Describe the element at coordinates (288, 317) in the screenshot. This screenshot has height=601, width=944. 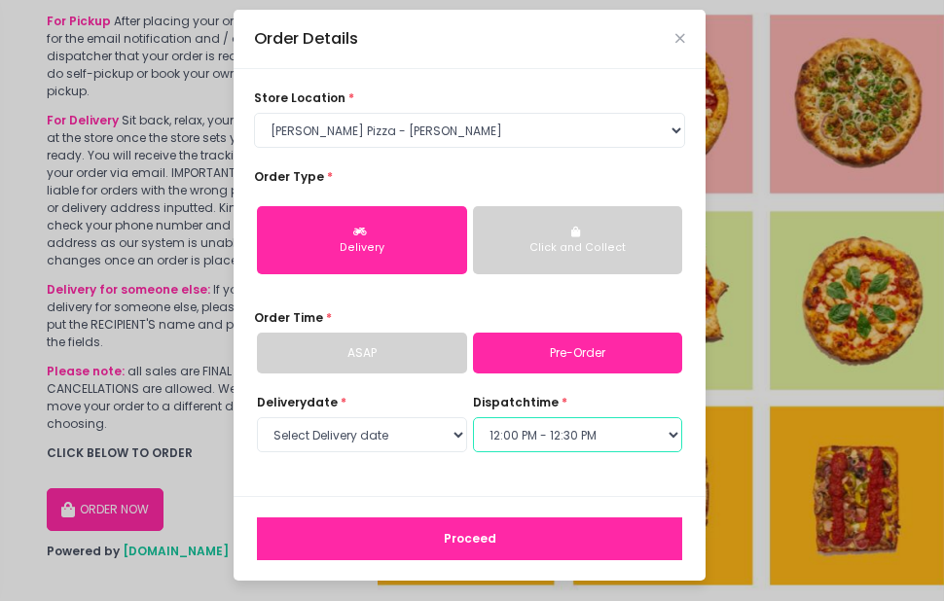
I see `span: Order Time` at that location.